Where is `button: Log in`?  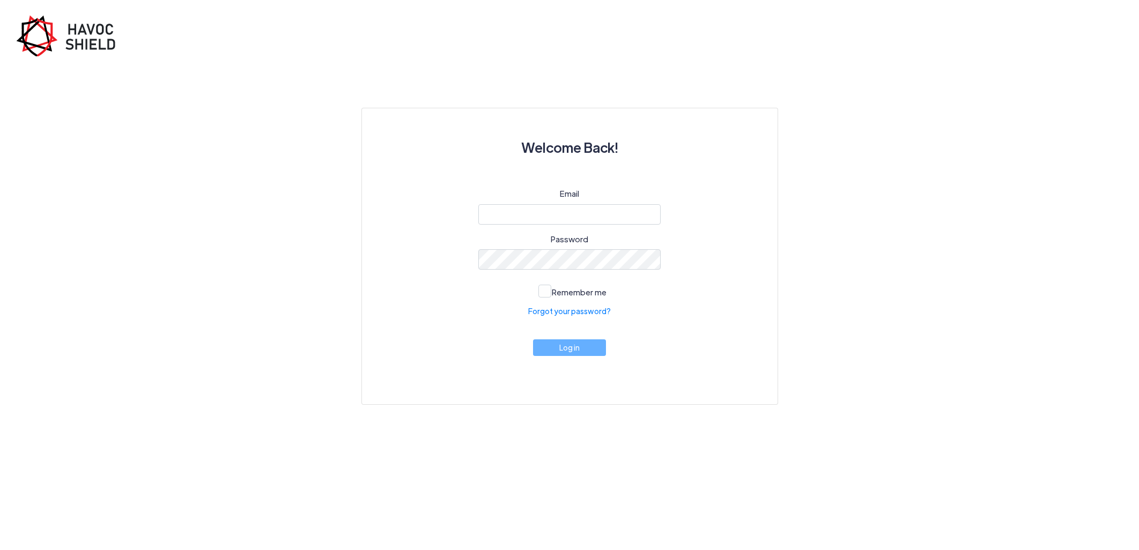
button: Log in is located at coordinates (569, 347).